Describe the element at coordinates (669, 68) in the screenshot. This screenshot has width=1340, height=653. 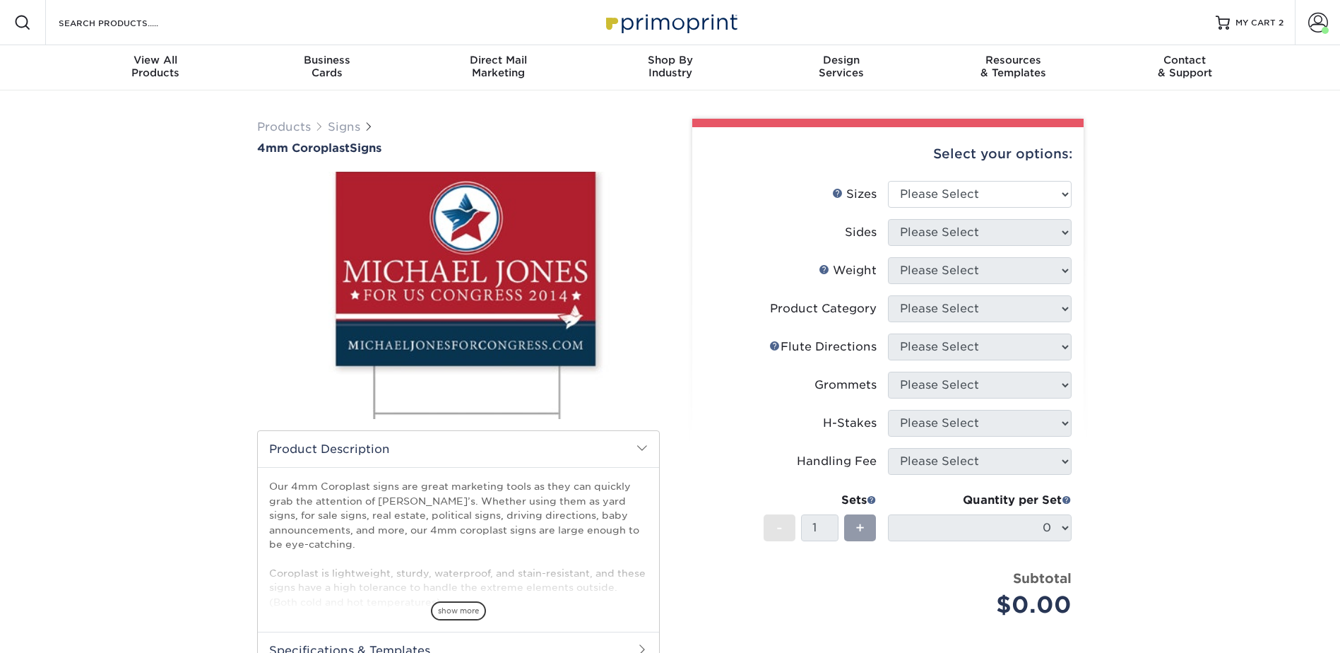
I see `a: Shop ByIndustry` at that location.